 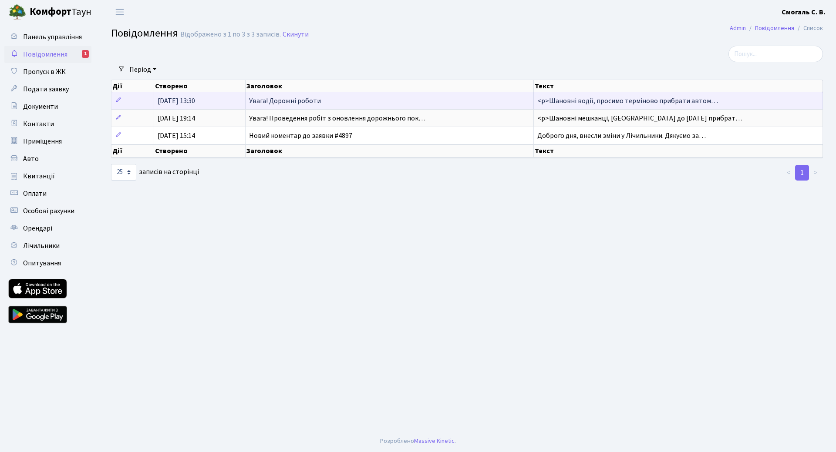 What do you see at coordinates (434, 441) in the screenshot?
I see `a: Massive Kinetic` at bounding box center [434, 441].